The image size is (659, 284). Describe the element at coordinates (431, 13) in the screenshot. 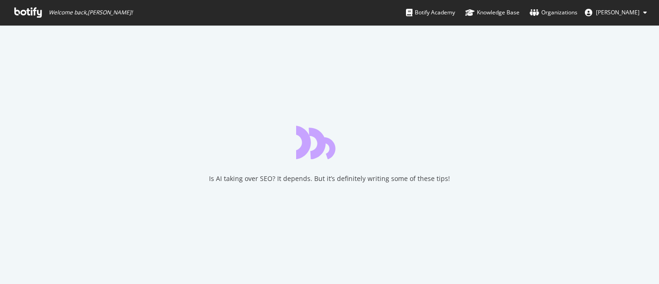

I see `div: Botify Academy` at that location.